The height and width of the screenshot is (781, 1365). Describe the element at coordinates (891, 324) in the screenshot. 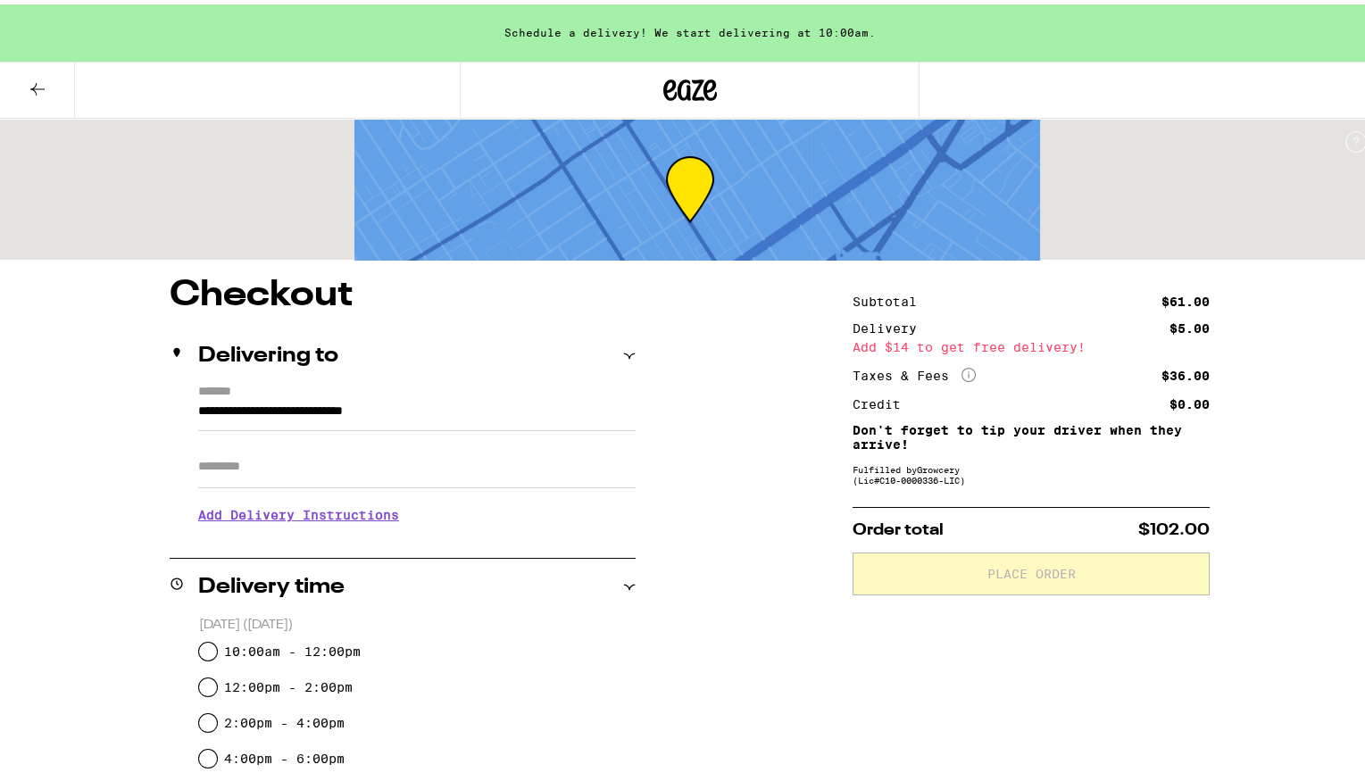

I see `div: Delivery` at that location.